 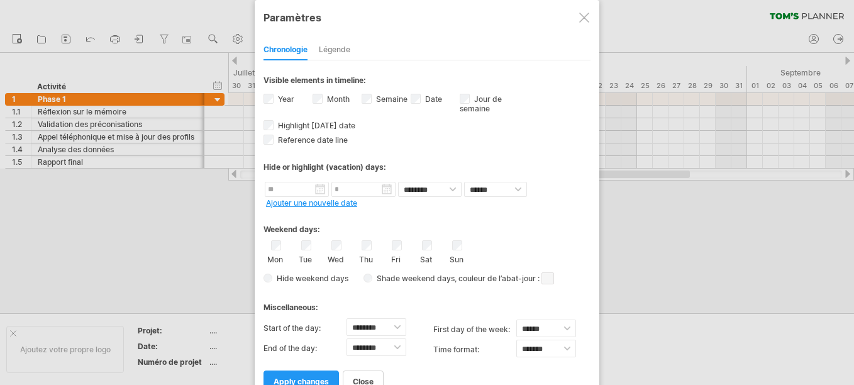 I want to click on div: Légende, so click(x=334, y=50).